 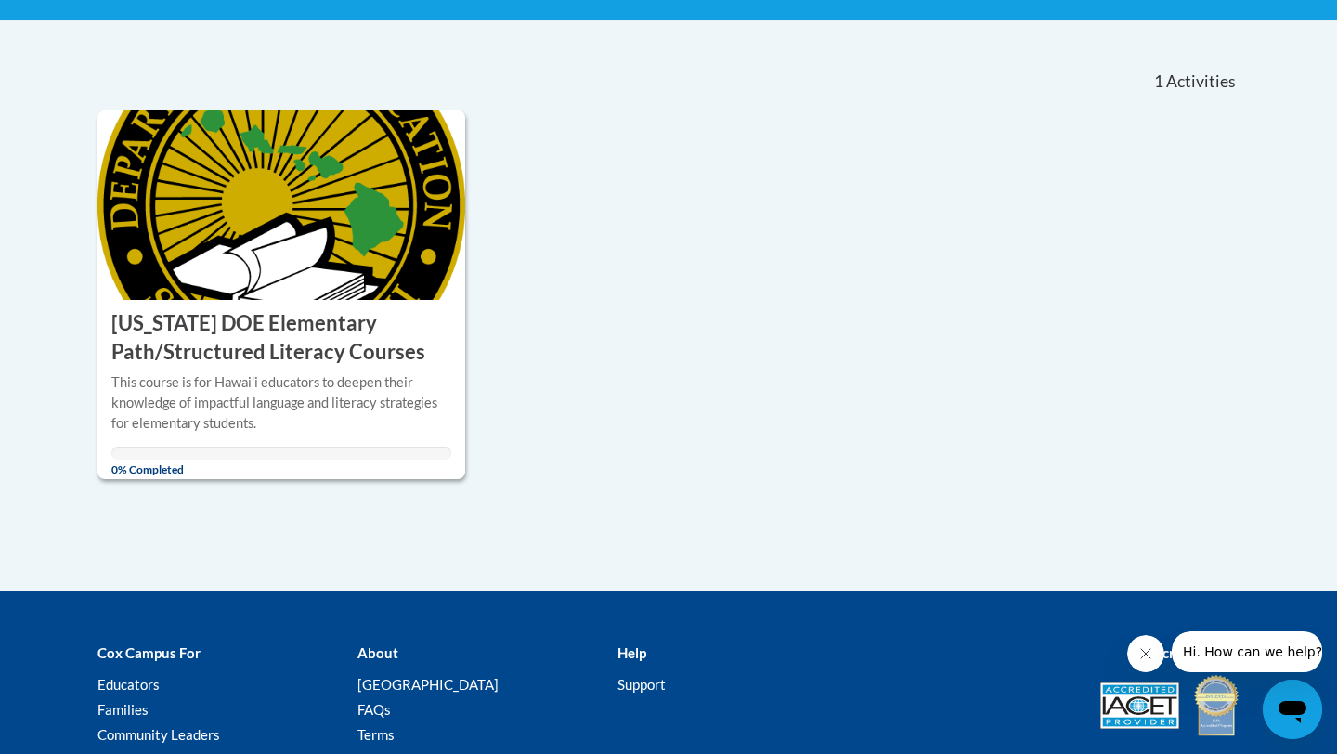 What do you see at coordinates (1201, 82) in the screenshot?
I see `span: Activities` at bounding box center [1201, 82].